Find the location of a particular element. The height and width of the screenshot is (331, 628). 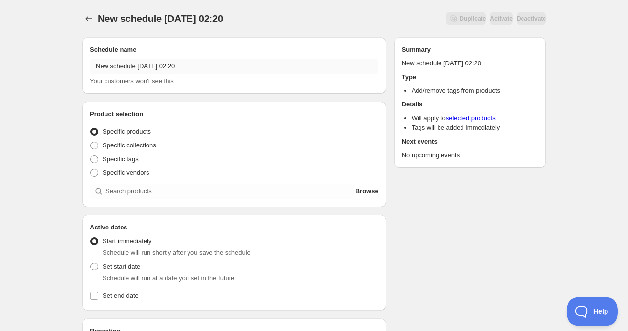

span: Schedule will run shortly after you save the schedule is located at coordinates (176, 252).